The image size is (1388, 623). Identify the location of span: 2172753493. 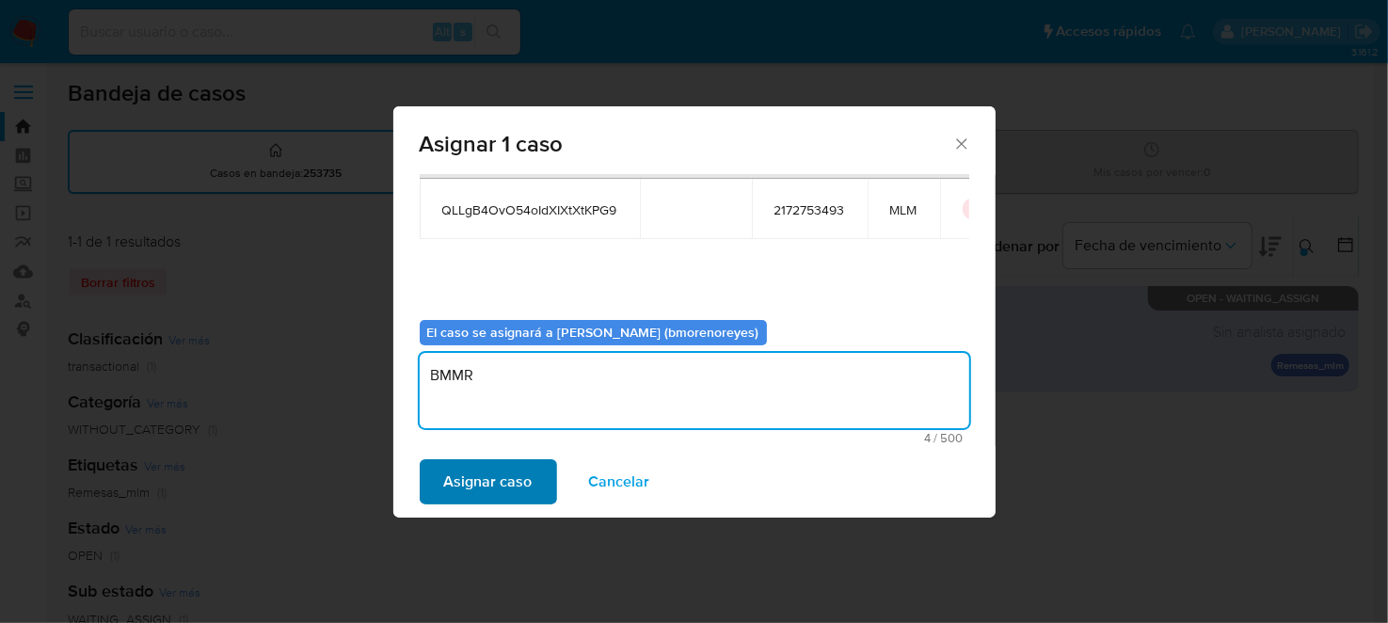
(810, 210).